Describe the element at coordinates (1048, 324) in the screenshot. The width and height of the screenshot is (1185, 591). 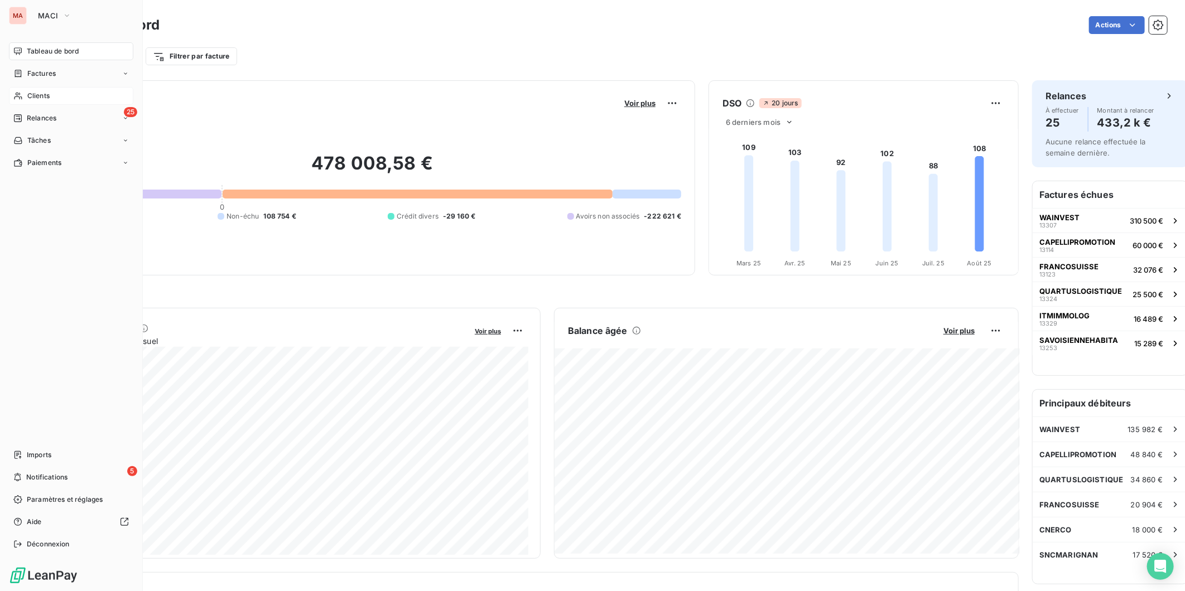
I see `span: 13329` at that location.